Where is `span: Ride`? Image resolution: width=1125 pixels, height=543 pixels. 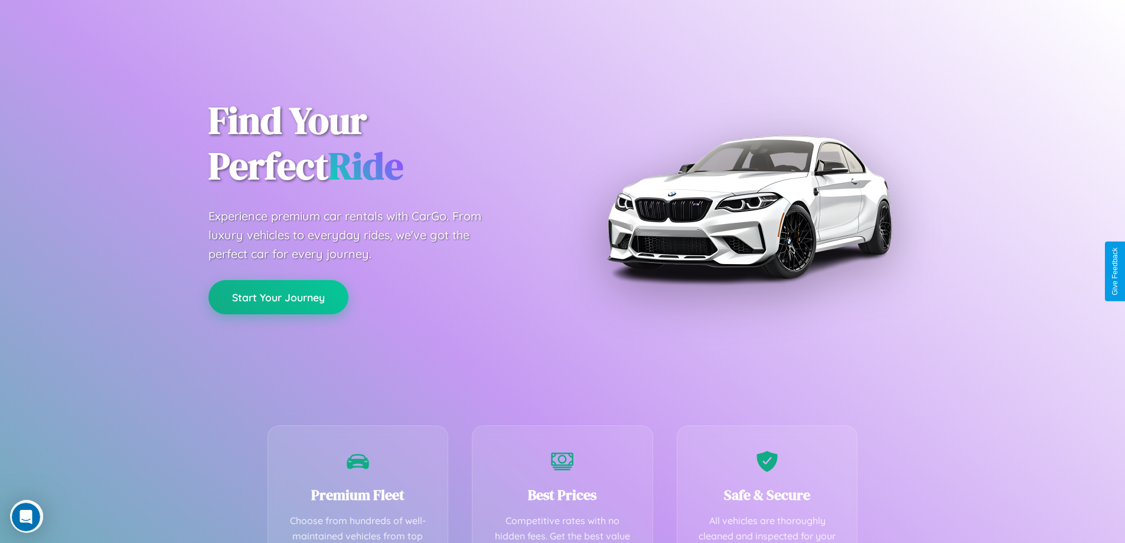
span: Ride is located at coordinates (365, 165).